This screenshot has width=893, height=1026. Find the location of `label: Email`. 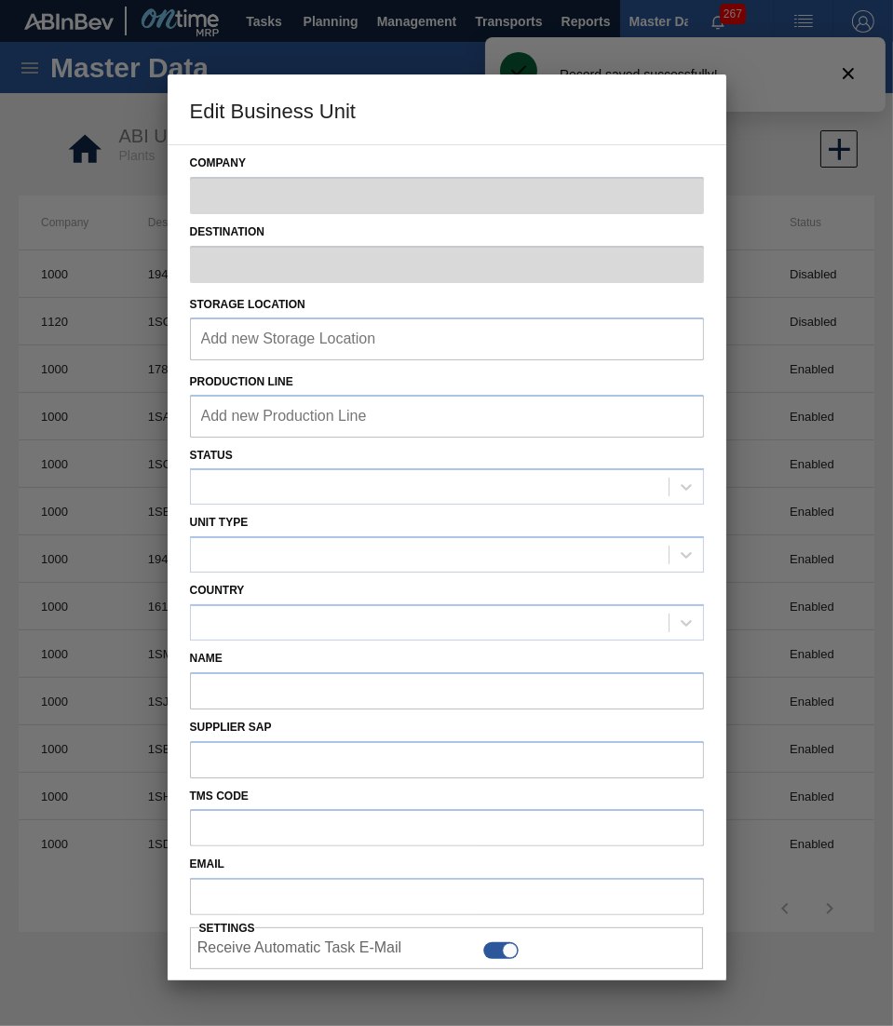

label: Email is located at coordinates (207, 864).